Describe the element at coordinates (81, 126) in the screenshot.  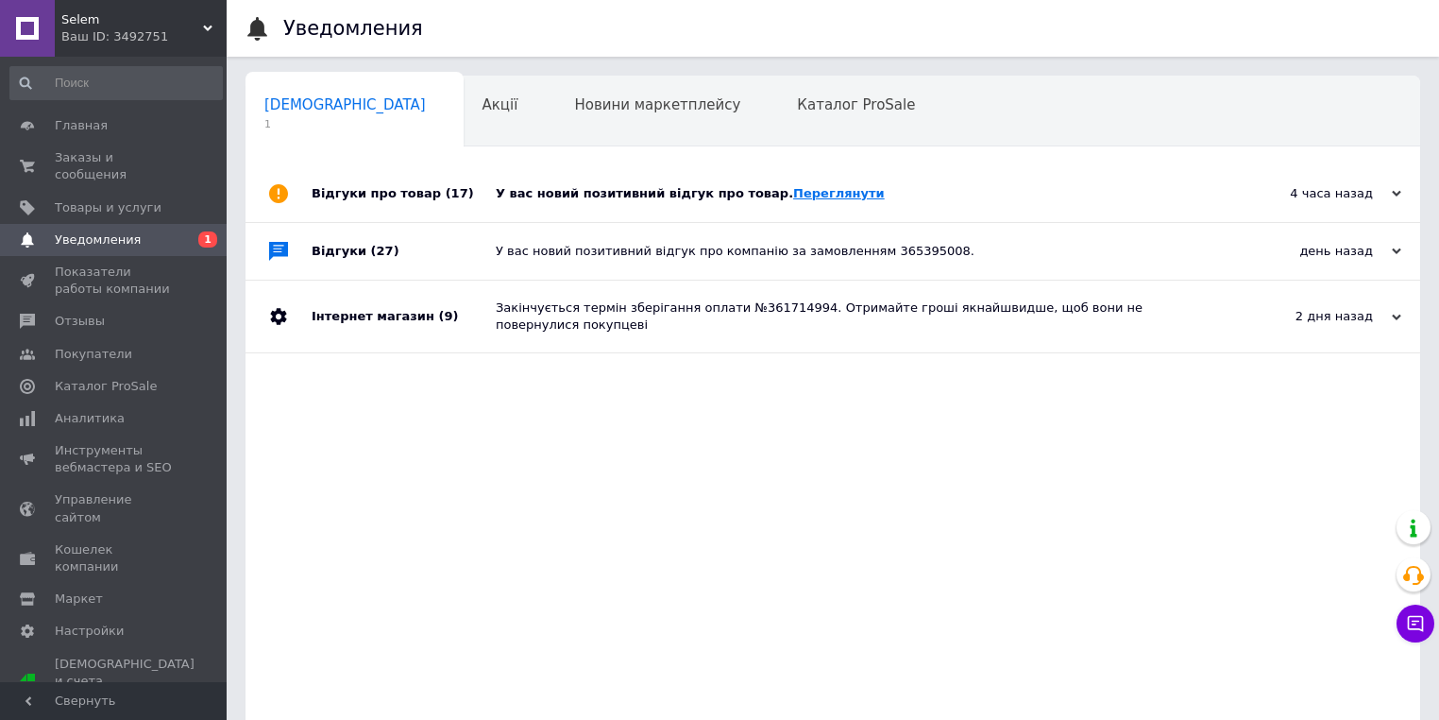
I see `span: Главная` at that location.